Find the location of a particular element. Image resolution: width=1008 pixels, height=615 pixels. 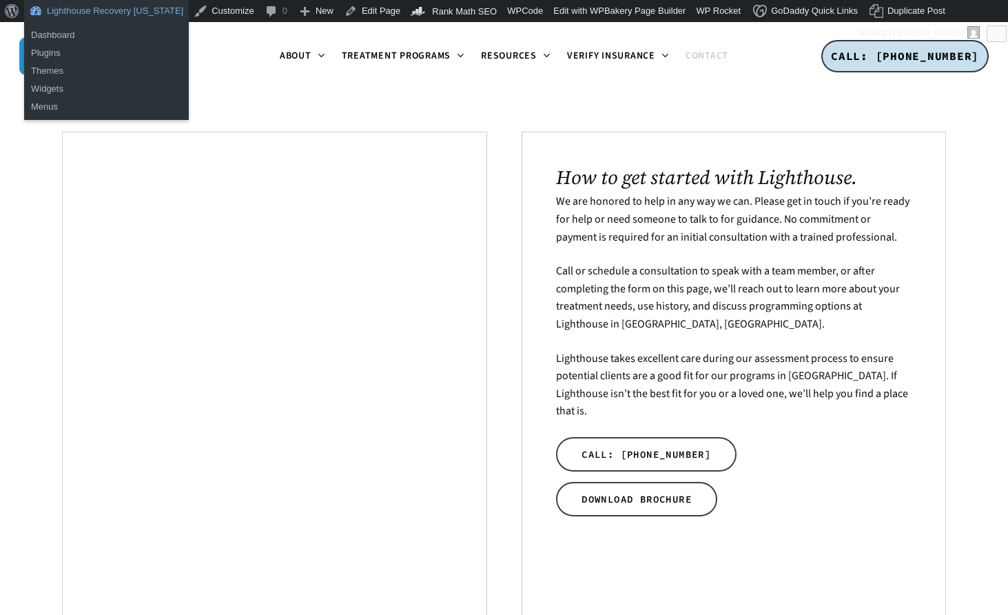

span: Treatment Programs is located at coordinates (396, 56).